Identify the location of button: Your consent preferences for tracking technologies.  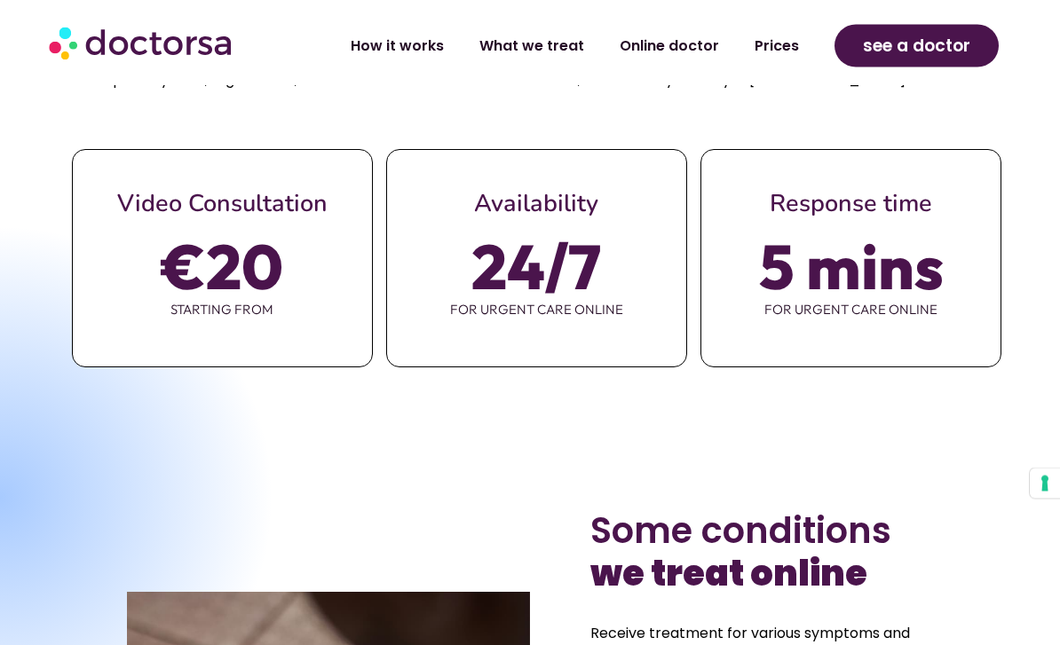
(1045, 484).